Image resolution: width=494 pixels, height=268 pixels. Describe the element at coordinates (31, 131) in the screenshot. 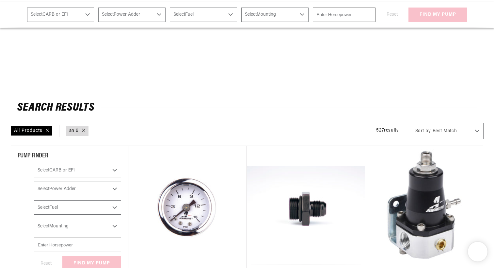

I see `div: All Products` at that location.